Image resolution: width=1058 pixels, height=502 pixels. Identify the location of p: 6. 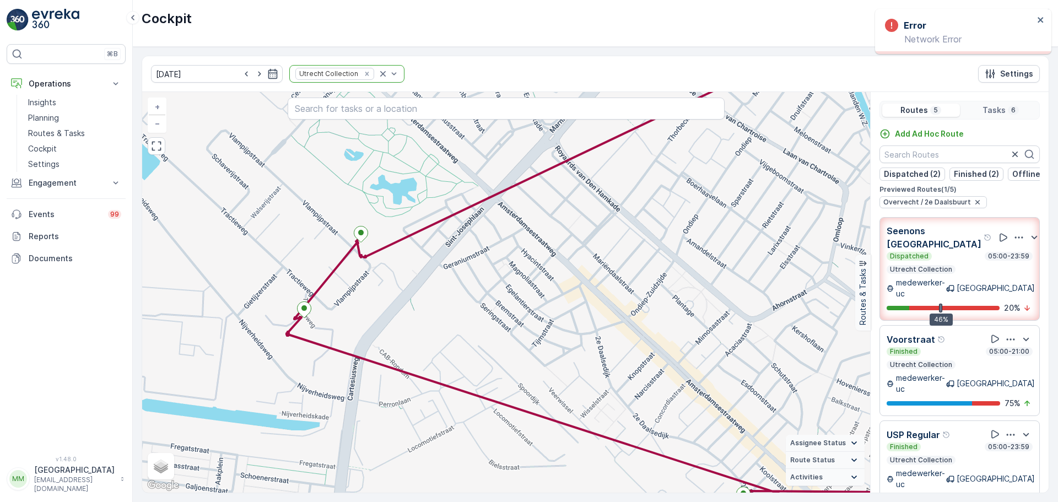
(1013, 110).